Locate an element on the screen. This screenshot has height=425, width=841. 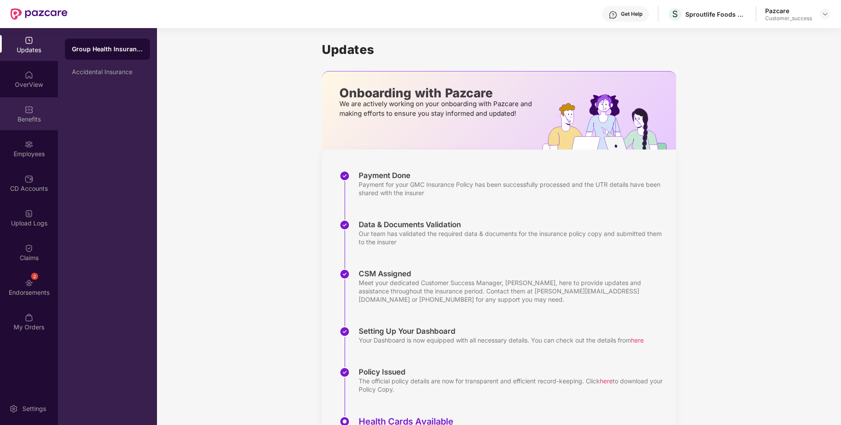
div: Setting Up Your Dashboard is located at coordinates (501, 331).